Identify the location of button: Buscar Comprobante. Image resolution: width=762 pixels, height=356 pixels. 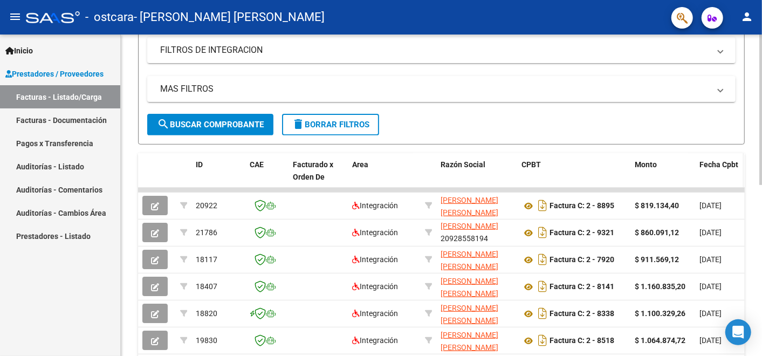
(210, 125).